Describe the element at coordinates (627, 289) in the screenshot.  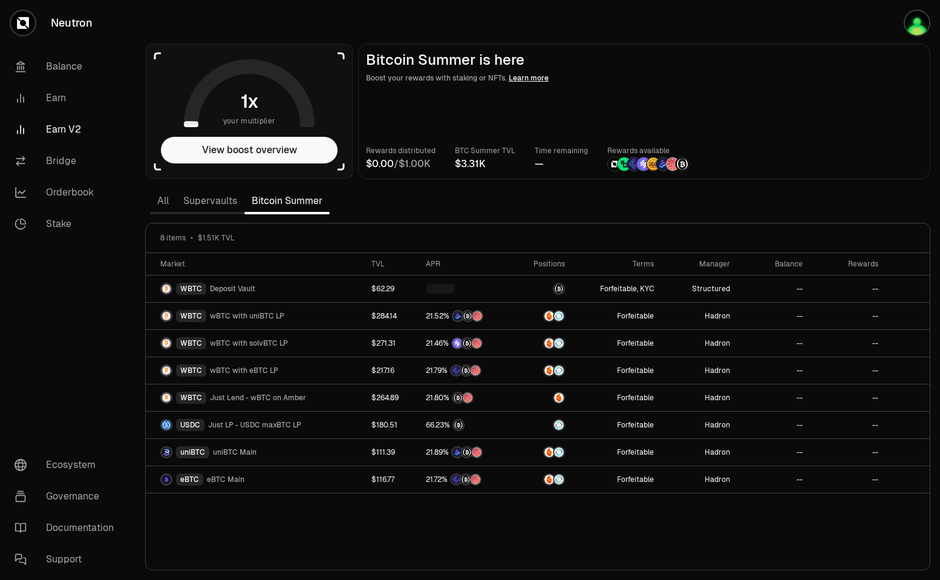
I see `a: Forfeitable, KYC` at that location.